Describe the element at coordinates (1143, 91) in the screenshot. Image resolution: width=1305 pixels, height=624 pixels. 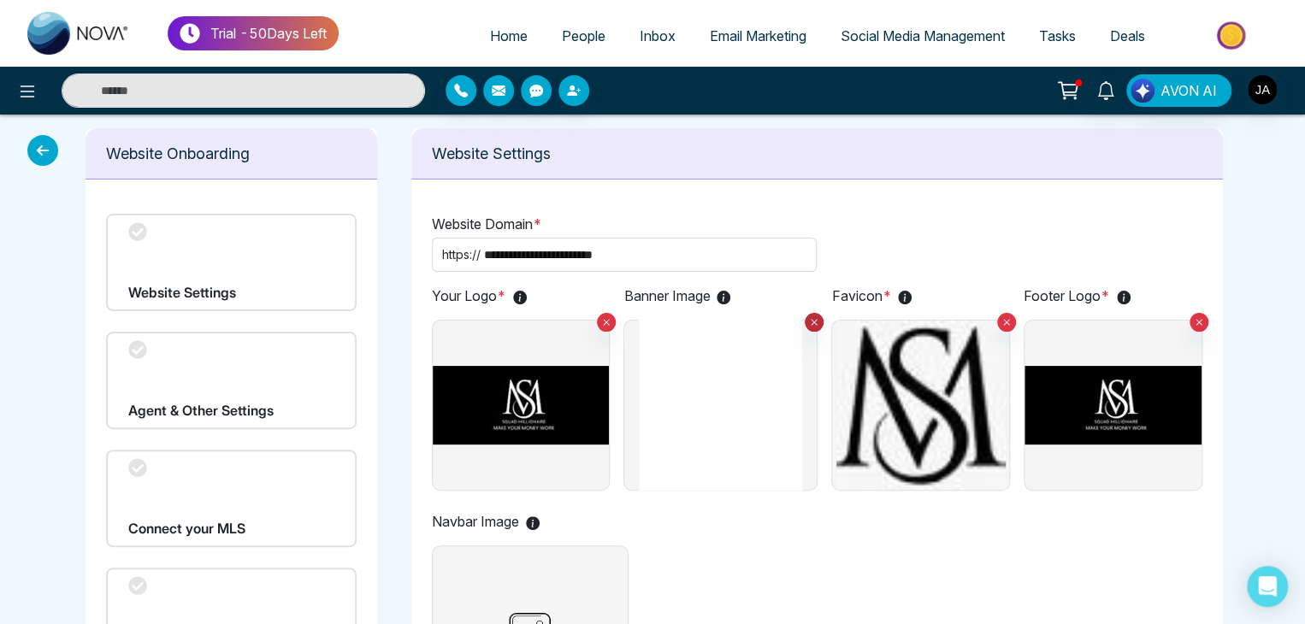
I see `img: Lead Flow` at that location.